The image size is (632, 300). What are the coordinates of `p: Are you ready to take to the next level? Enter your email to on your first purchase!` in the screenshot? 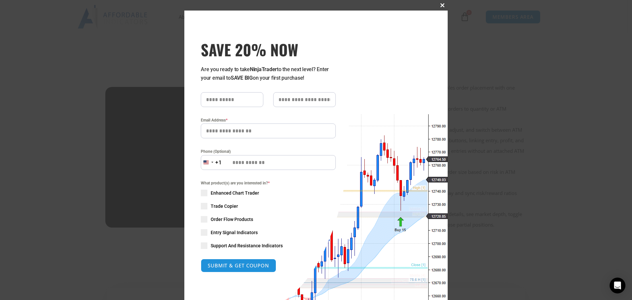 It's located at (268, 74).